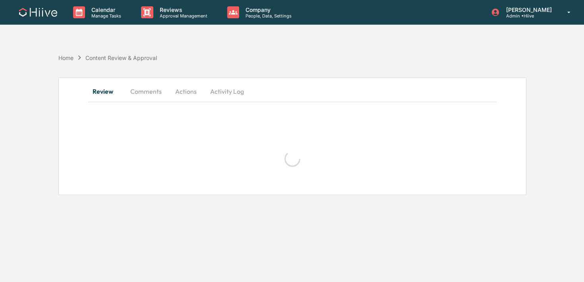  What do you see at coordinates (105, 16) in the screenshot?
I see `p: Manage Tasks` at bounding box center [105, 16].